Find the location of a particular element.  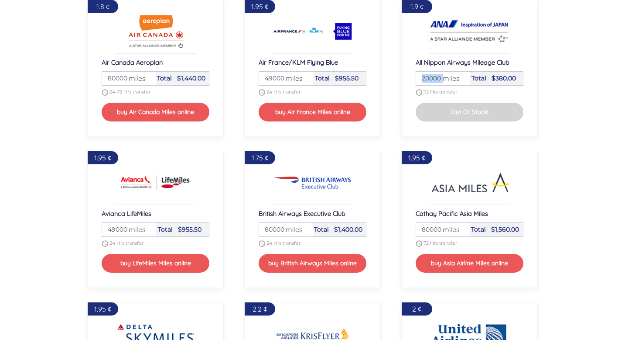

span: All Nippon Airways Mileage Club is located at coordinates (463, 62).